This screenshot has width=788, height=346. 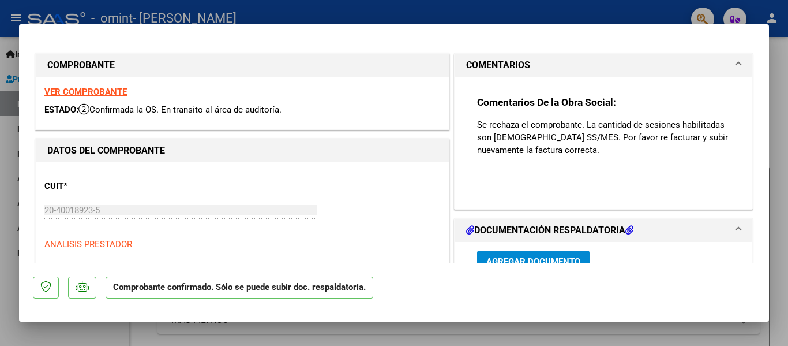 I want to click on h1: DOCUMENTACIÓN RESPALDATORIA, so click(x=550, y=230).